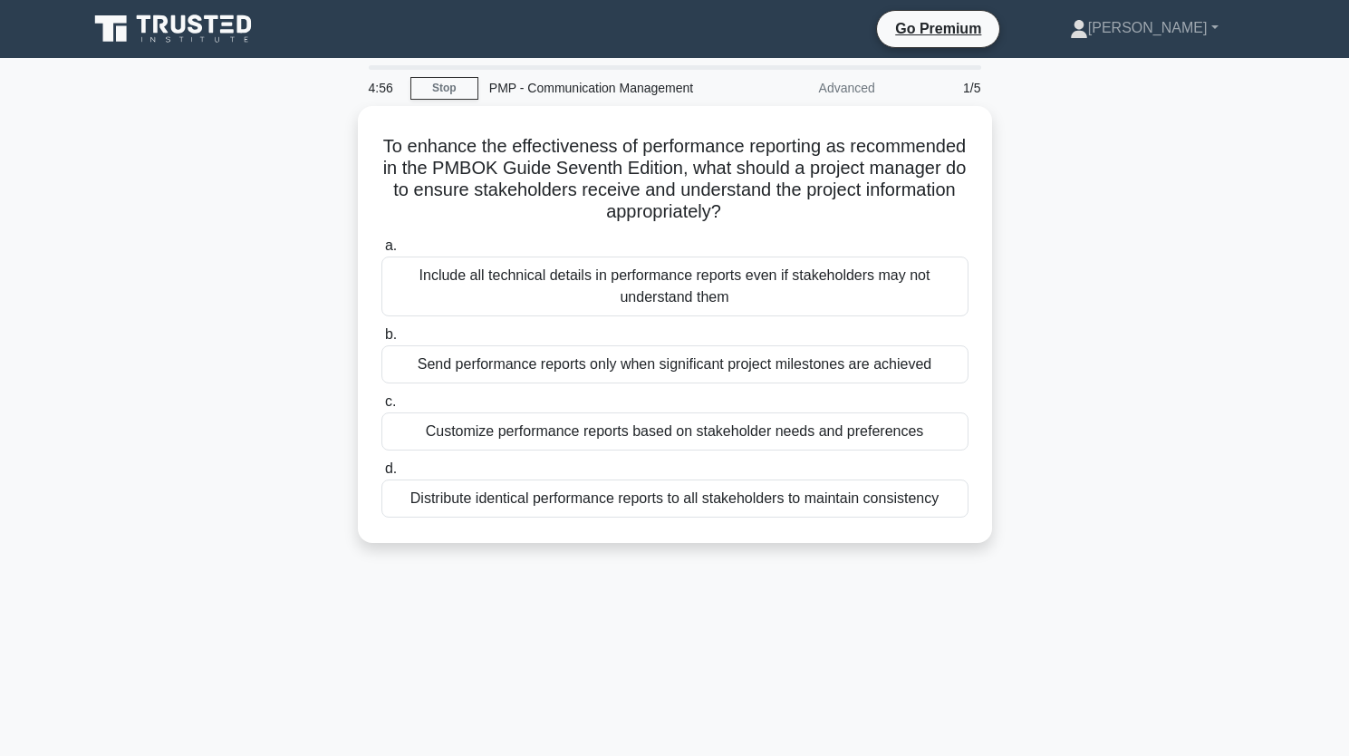  I want to click on h5: To enhance the effectiveness of performance reporting as recommended in the PMBOK Guide Seventh E..., so click(675, 179).